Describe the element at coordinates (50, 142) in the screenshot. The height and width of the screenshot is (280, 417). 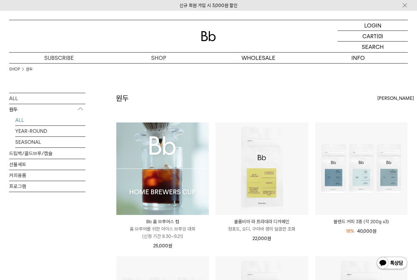
I see `a: SEASONAL` at that location.